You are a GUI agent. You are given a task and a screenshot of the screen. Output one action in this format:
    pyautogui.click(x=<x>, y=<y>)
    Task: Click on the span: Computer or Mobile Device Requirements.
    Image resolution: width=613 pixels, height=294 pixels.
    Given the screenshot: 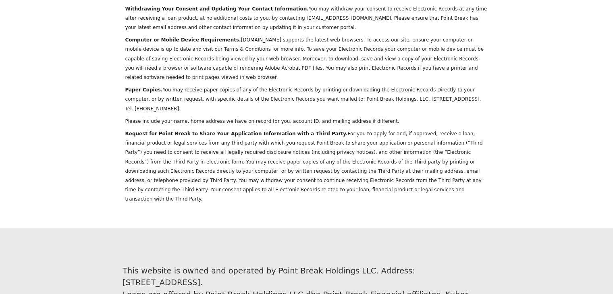 What is the action you would take?
    pyautogui.click(x=183, y=40)
    